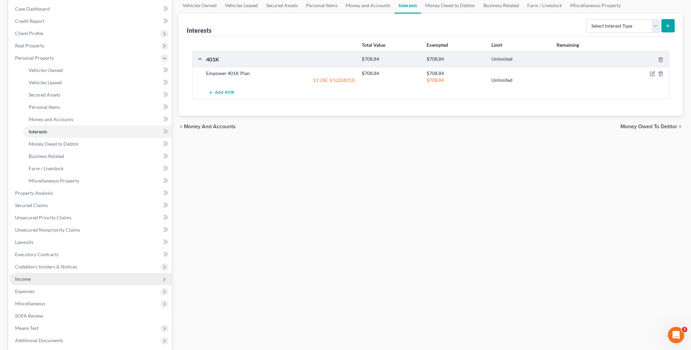 This screenshot has width=691, height=350. I want to click on a: Business Related, so click(97, 156).